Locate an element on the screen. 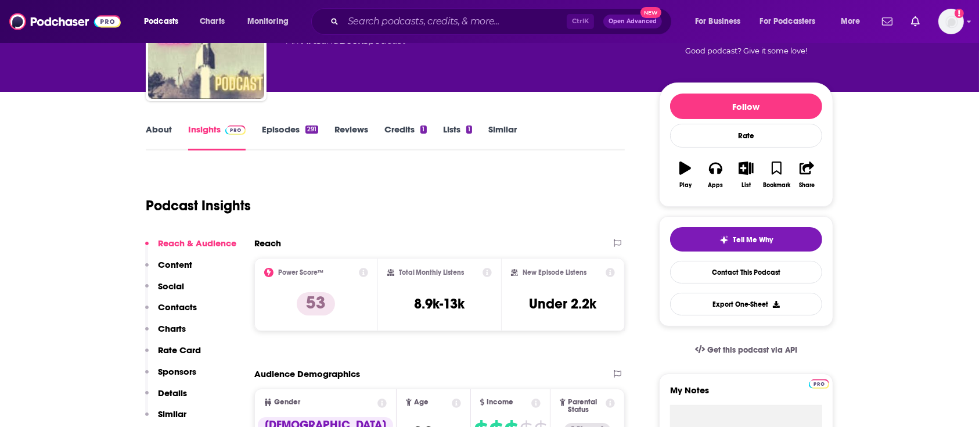 The height and width of the screenshot is (427, 979). img: Podchaser - Follow, Share and Rate Podcasts is located at coordinates (65, 21).